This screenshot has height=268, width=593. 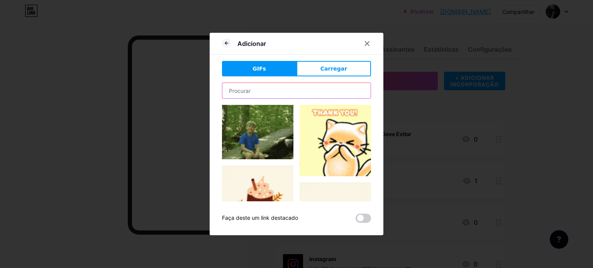 I want to click on font: GIFs, so click(x=259, y=69).